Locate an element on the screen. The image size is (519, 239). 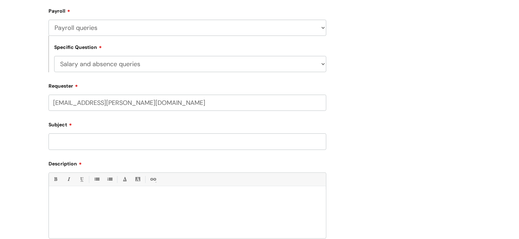
a: • Unordered List (Ctrl-Shift-7) is located at coordinates (96, 179).